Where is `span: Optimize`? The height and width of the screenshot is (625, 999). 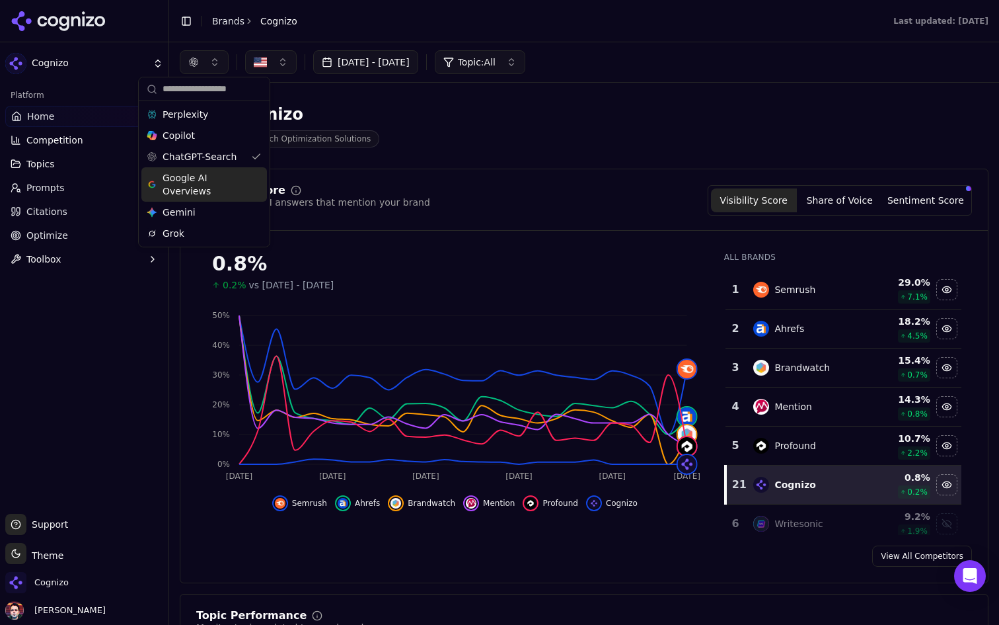 span: Optimize is located at coordinates (47, 235).